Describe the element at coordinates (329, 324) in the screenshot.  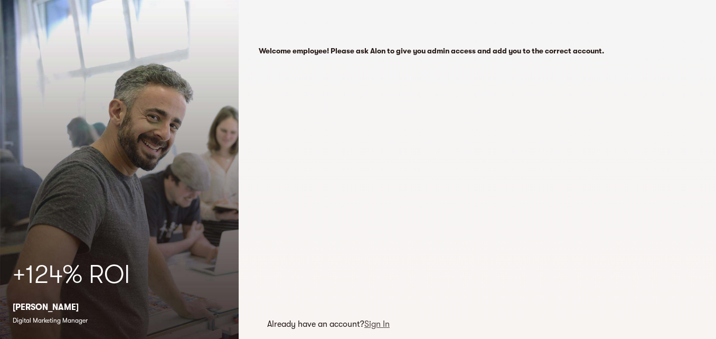
I see `p: Already have an account?` at that location.